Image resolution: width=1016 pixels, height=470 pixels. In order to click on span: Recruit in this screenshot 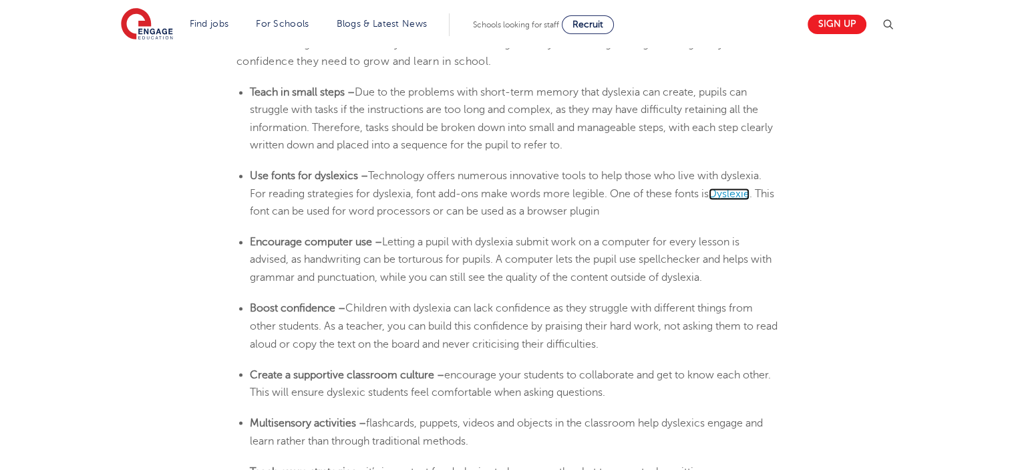, I will do `click(588, 24)`.